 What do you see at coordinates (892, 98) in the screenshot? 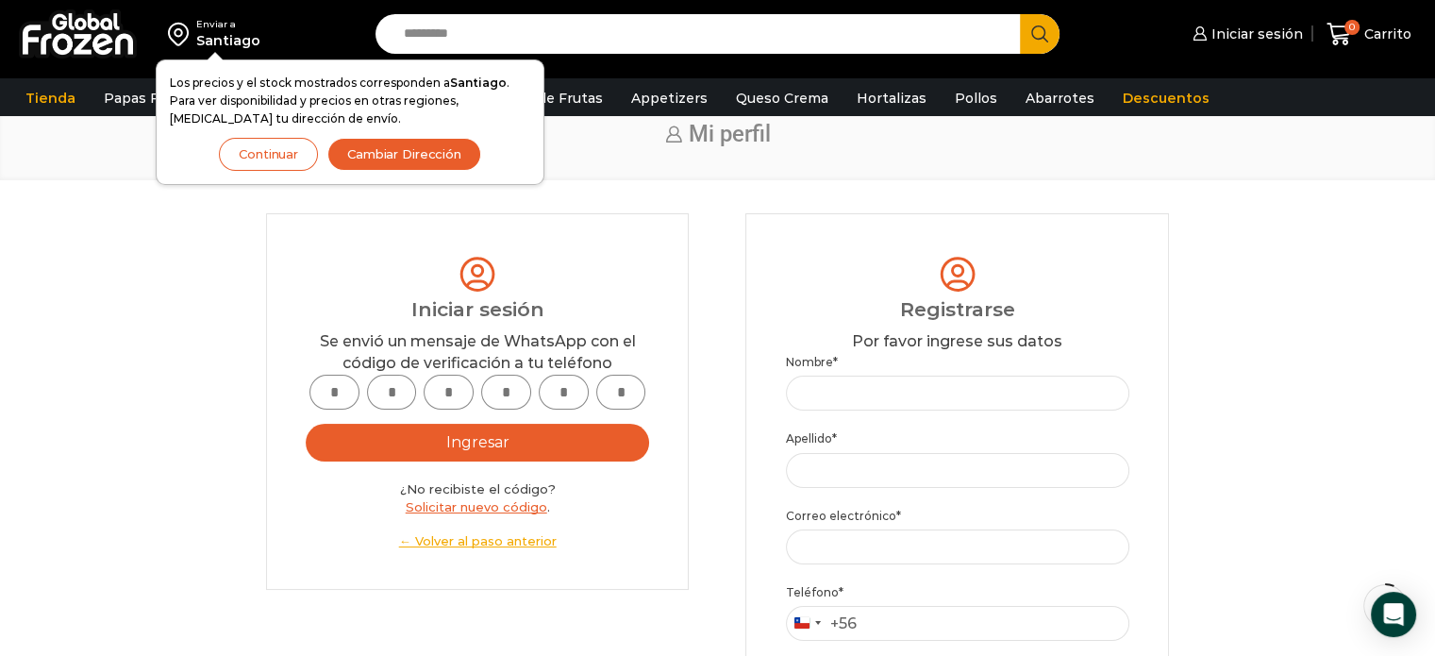
I see `a: Hortalizas` at bounding box center [892, 98].